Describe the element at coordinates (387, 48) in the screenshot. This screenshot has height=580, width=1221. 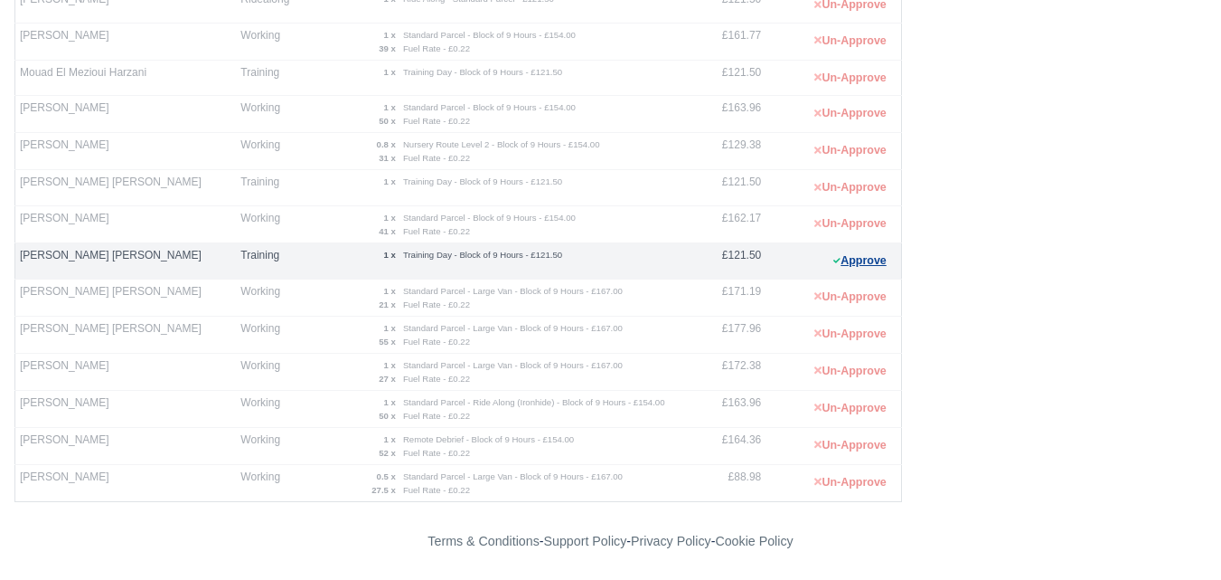
I see `strong: 39 x` at that location.